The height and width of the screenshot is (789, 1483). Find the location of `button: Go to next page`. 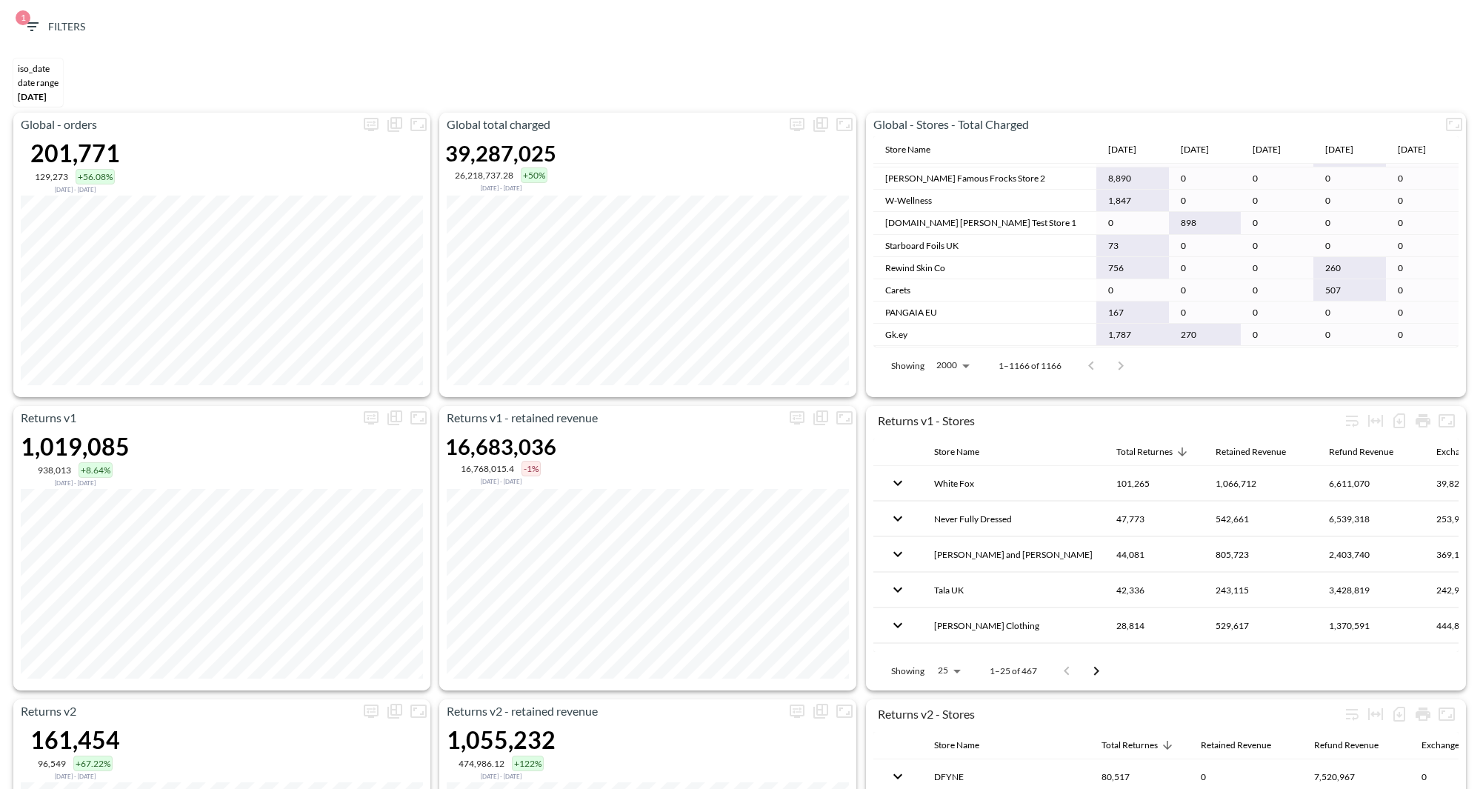

button: Go to next page is located at coordinates (1096, 671).